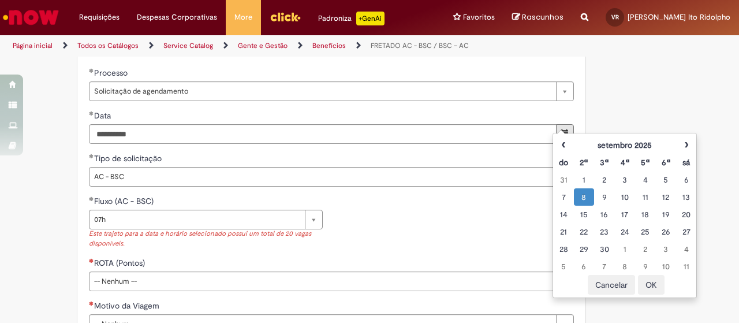 This screenshot has width=739, height=323. Describe the element at coordinates (584, 214) in the screenshot. I see `div: 15 September 2025 Monday` at that location.